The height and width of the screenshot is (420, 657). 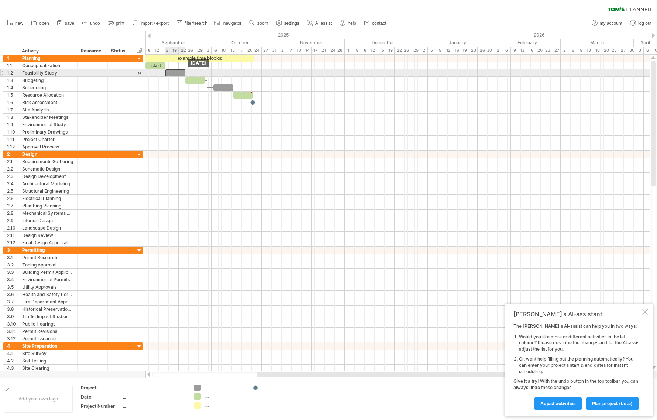 I want to click on div: 5 - 9, so click(x=436, y=50).